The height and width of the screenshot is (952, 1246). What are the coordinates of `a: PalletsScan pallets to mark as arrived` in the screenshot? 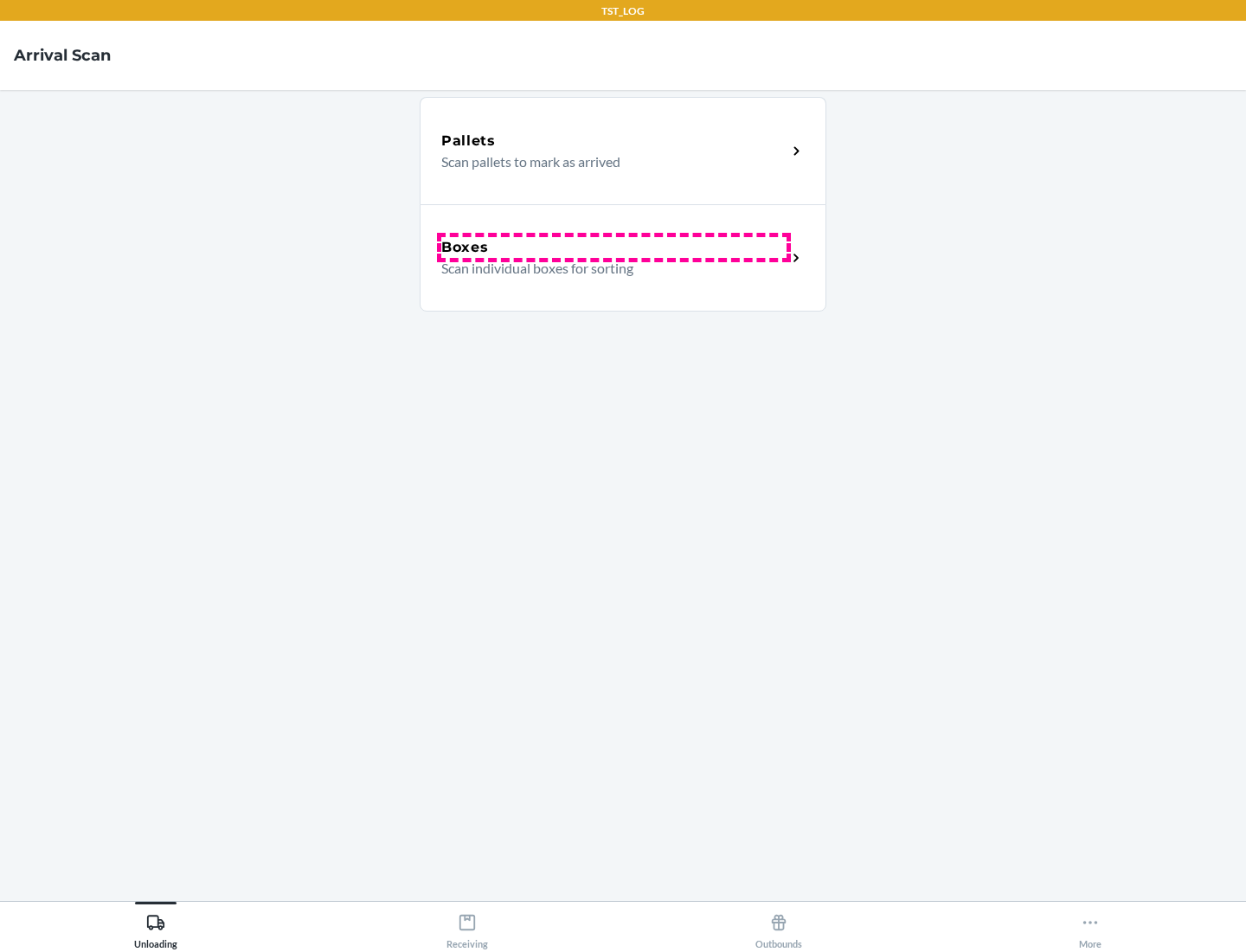 It's located at (623, 151).